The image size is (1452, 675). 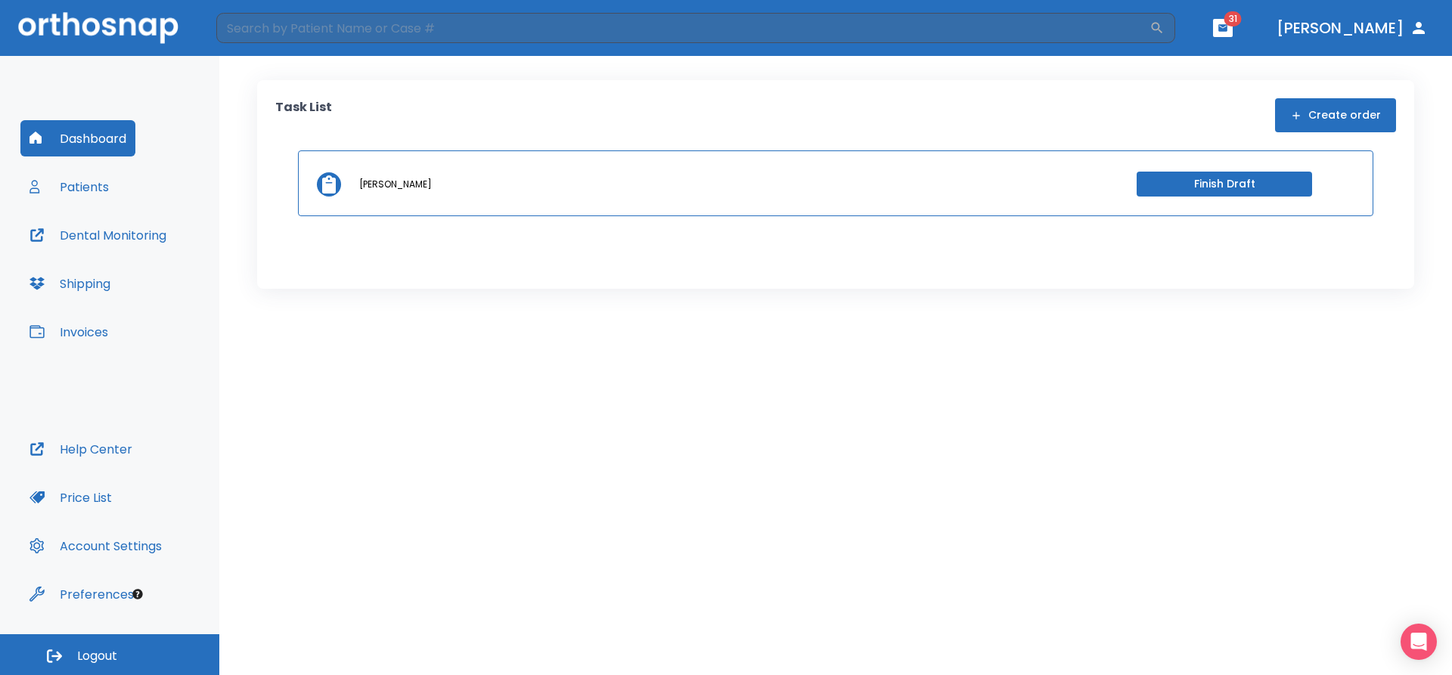 What do you see at coordinates (98, 235) in the screenshot?
I see `a: Dental Monitoring` at bounding box center [98, 235].